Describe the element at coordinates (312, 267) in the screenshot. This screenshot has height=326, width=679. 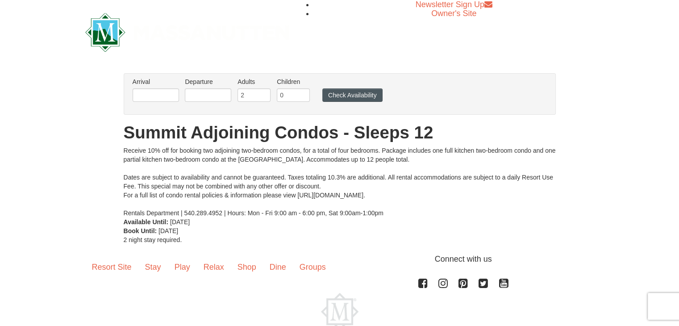
I see `a: Groups` at that location.